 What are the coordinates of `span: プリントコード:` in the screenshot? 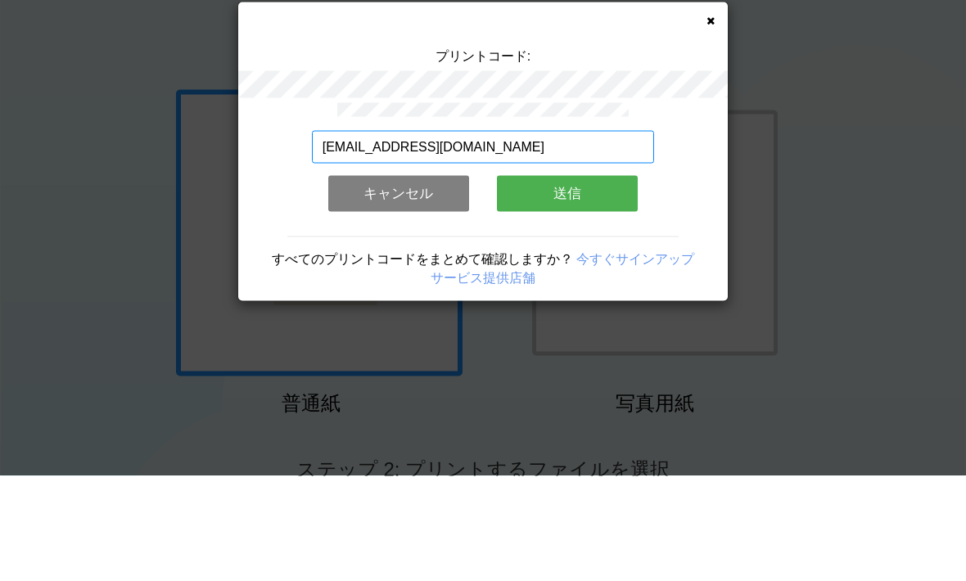 It's located at (483, 160).